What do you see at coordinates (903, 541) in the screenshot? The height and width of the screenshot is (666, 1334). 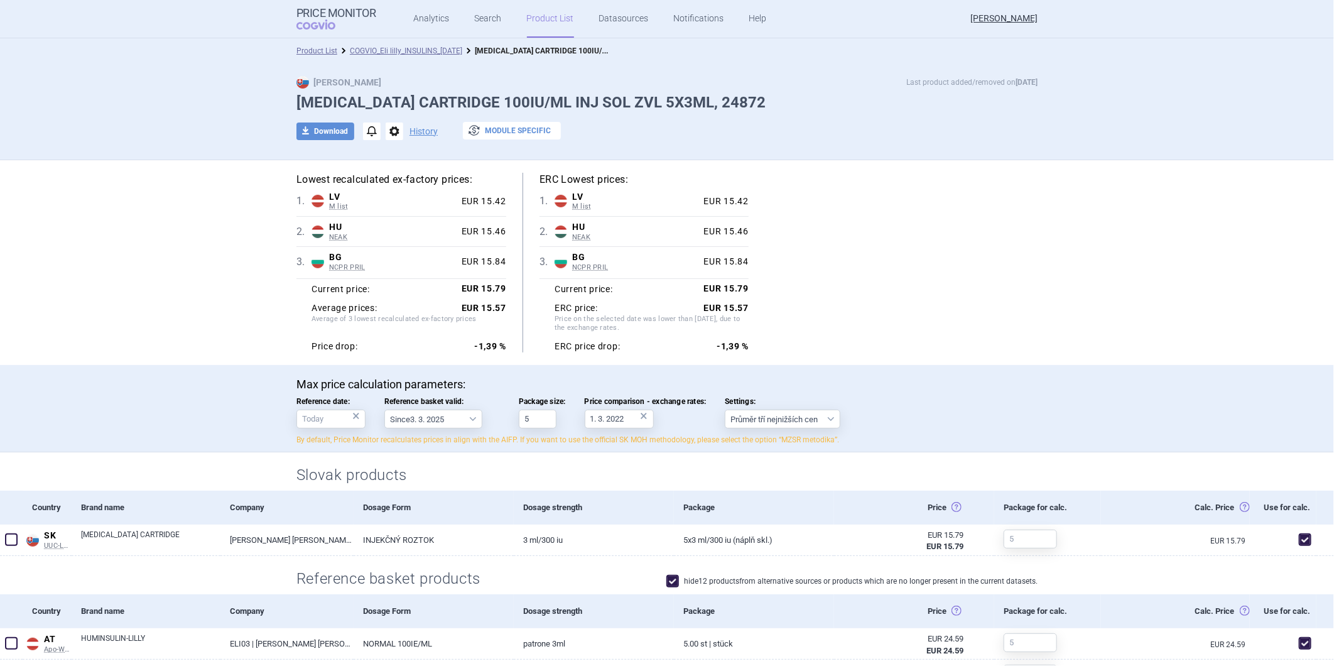 I see `abbr: Ex-Factory bez DPH zo zdroja` at bounding box center [903, 541].